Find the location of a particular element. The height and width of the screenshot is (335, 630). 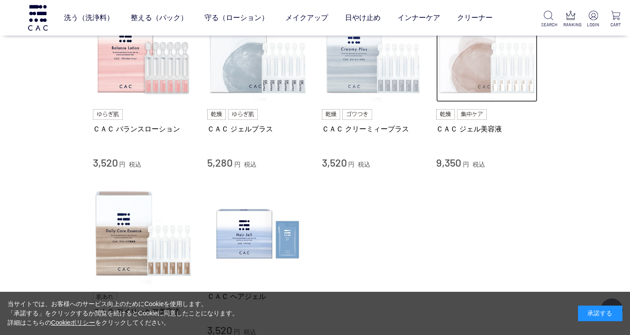

img: ＣＡＣ ヘアジェル is located at coordinates (258, 234).